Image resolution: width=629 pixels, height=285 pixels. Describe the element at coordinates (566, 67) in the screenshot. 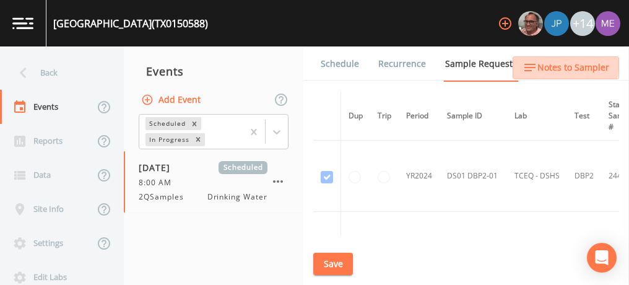

I see `button: Notes to Sampler` at that location.